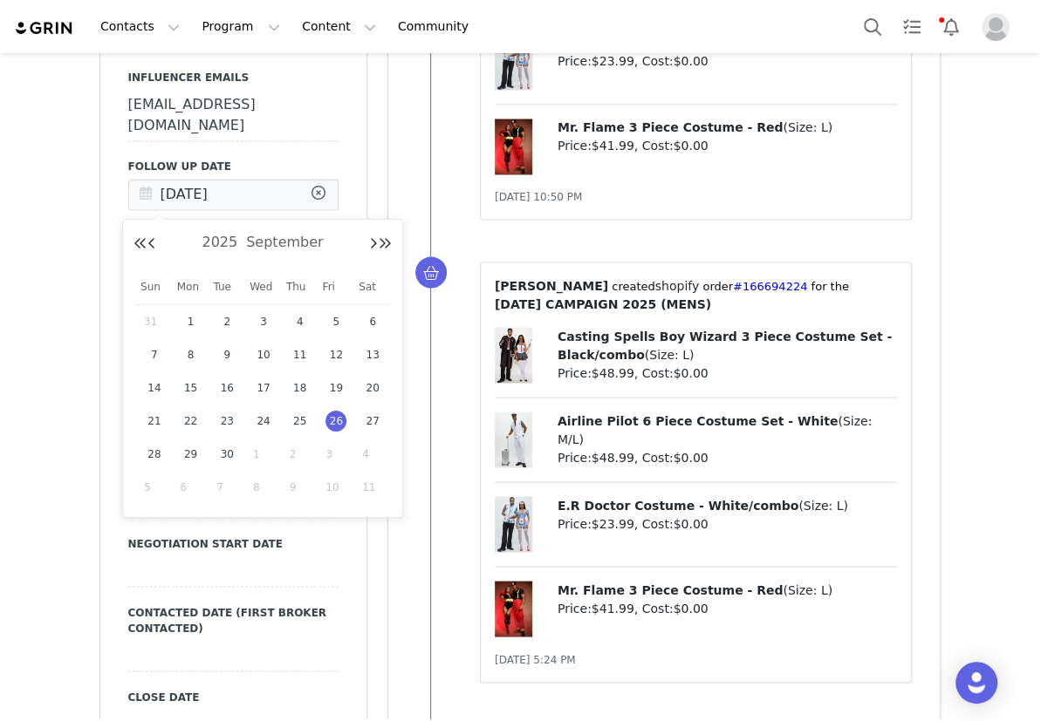 The width and height of the screenshot is (1041, 721). What do you see at coordinates (336, 455) in the screenshot?
I see `span: 3` at bounding box center [336, 455].